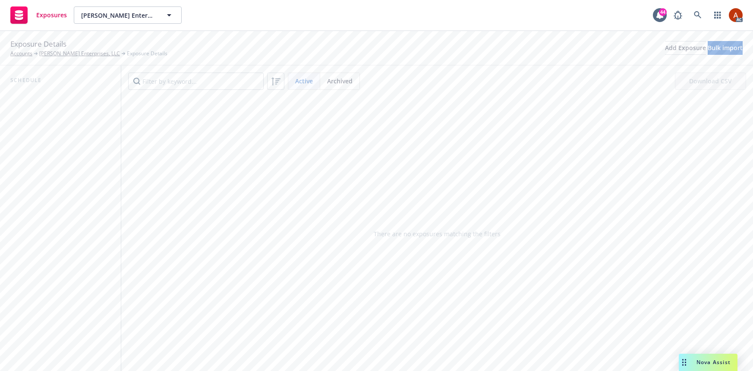 Image resolution: width=753 pixels, height=371 pixels. I want to click on button: Nova Assist, so click(708, 362).